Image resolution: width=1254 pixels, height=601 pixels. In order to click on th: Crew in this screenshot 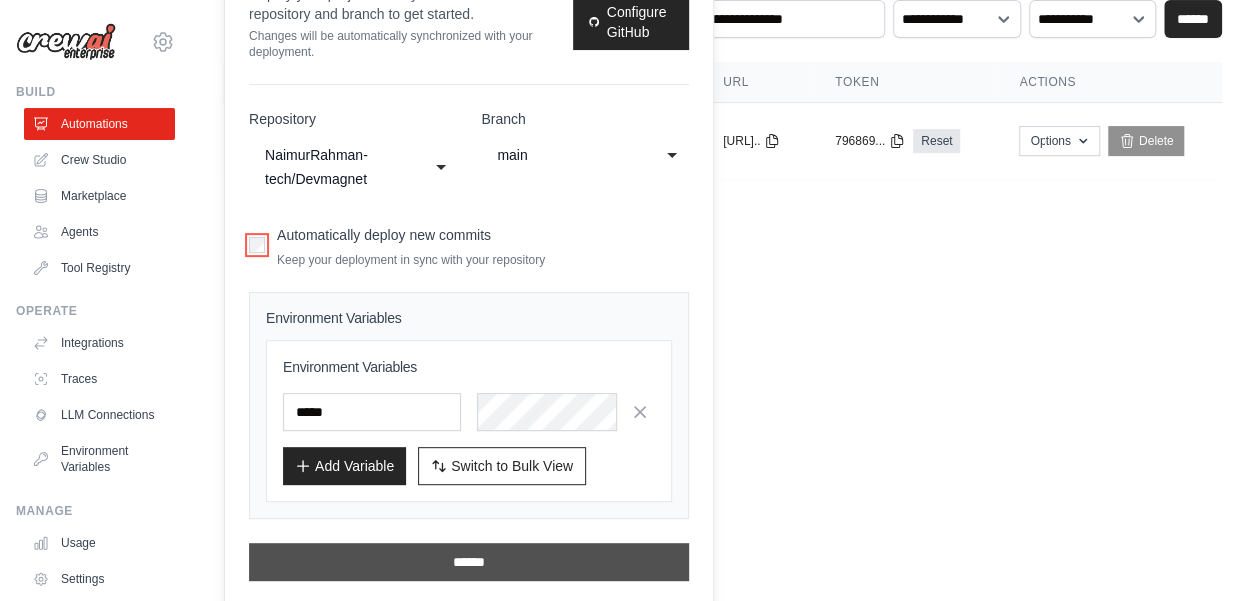, I will do `click(365, 82)`.